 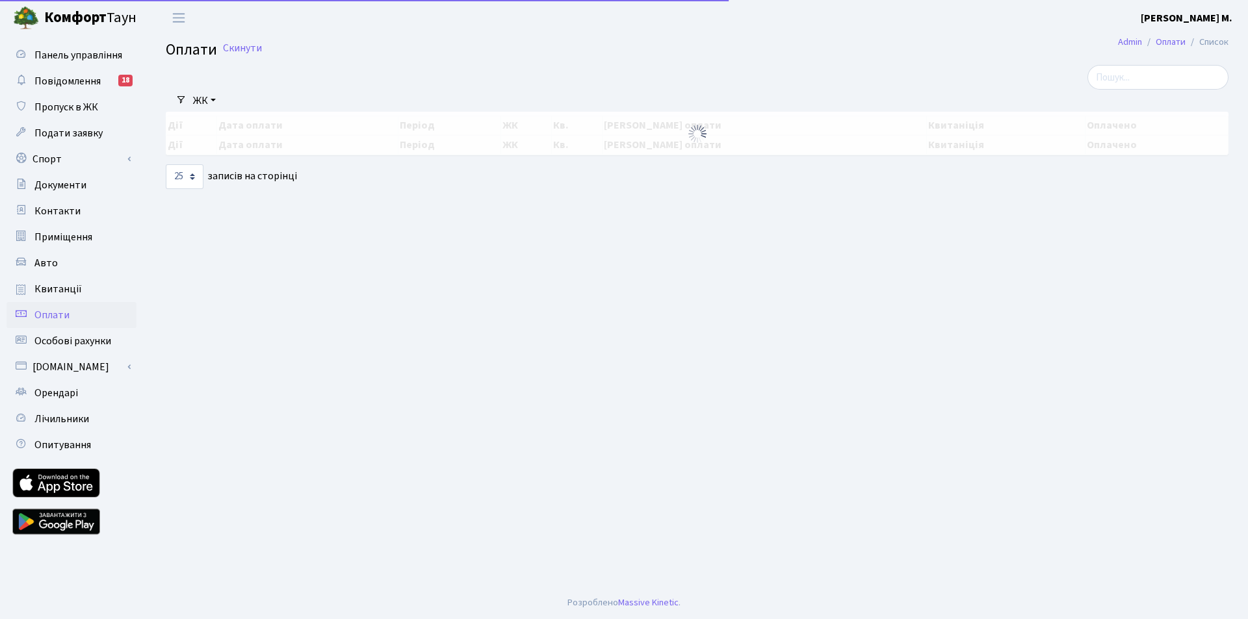 I want to click on input: Пошук..., so click(x=1158, y=77).